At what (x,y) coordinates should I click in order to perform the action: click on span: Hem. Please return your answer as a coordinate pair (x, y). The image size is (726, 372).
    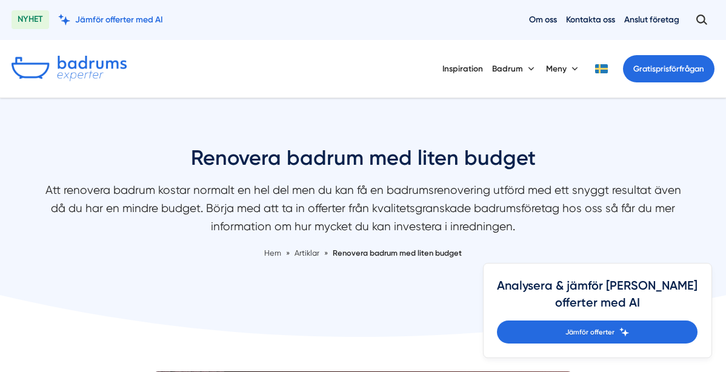
    Looking at the image, I should click on (273, 253).